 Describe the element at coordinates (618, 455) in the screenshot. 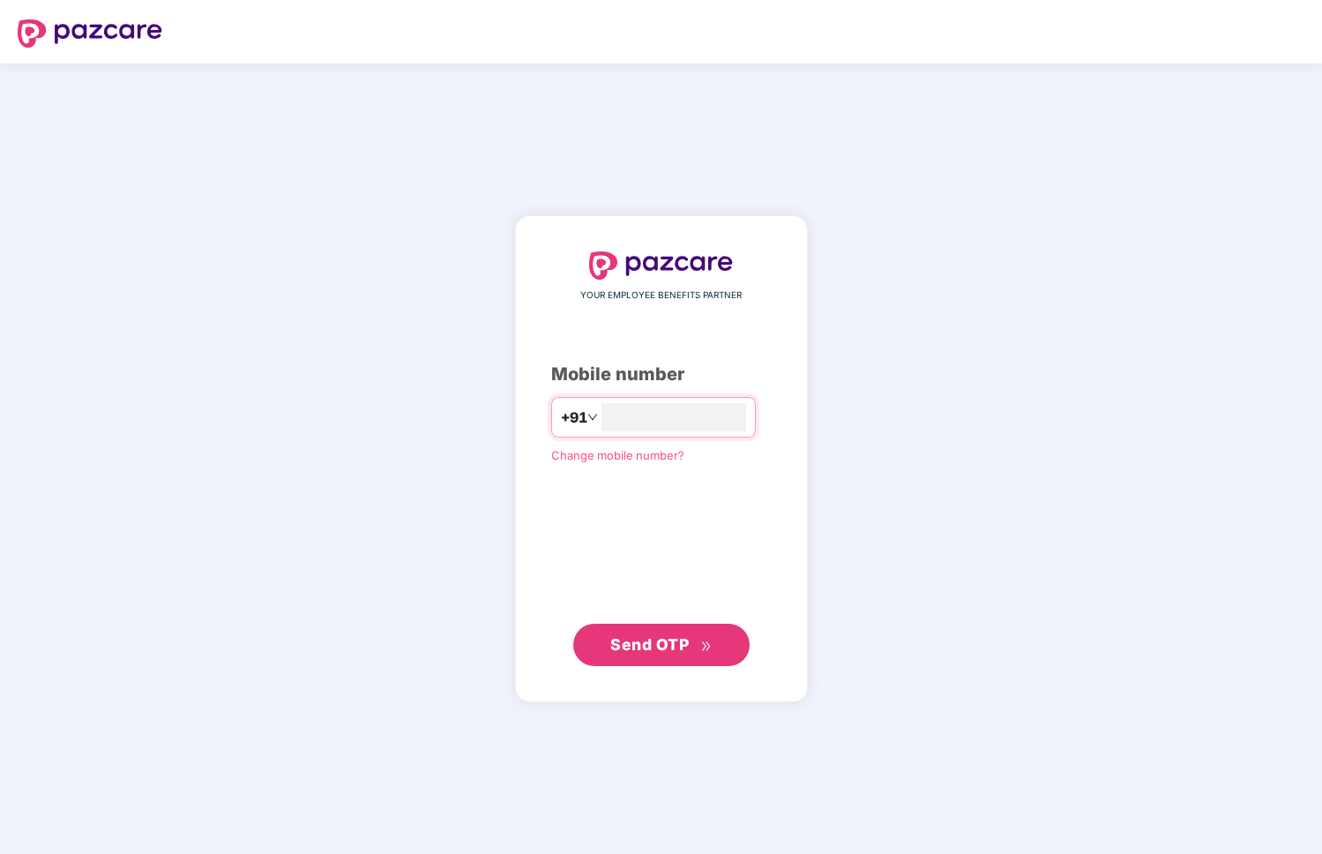

I see `a: Change mobile number?` at that location.